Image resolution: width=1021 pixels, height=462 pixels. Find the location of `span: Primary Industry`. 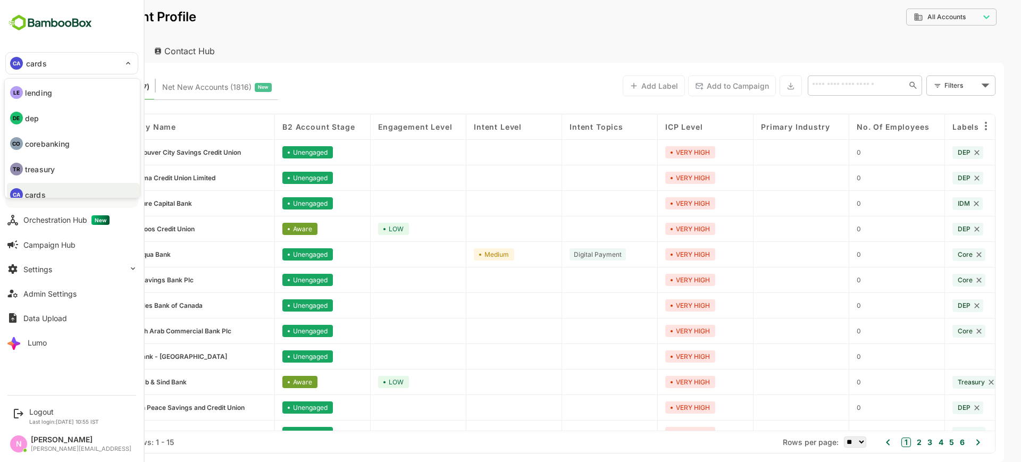

span: Primary Industry is located at coordinates (758, 127).